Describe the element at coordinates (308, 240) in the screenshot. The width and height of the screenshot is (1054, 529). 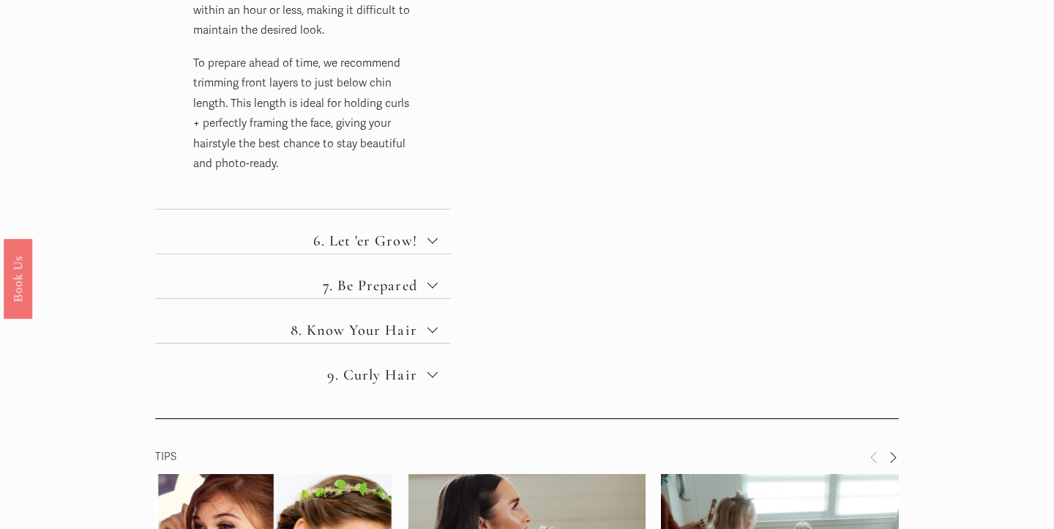
I see `span: 6. Let 'er Grow!` at that location.